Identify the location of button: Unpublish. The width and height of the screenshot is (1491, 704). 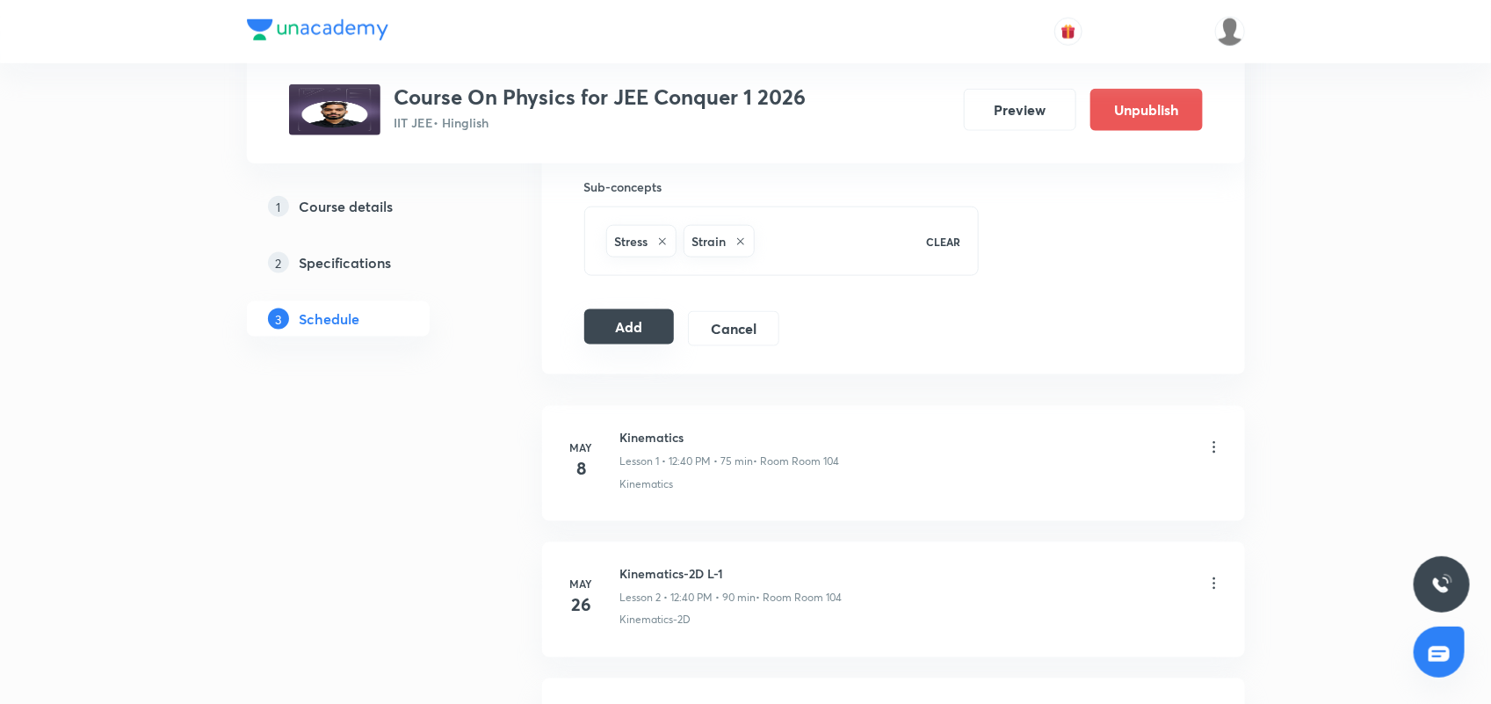
(1147, 110).